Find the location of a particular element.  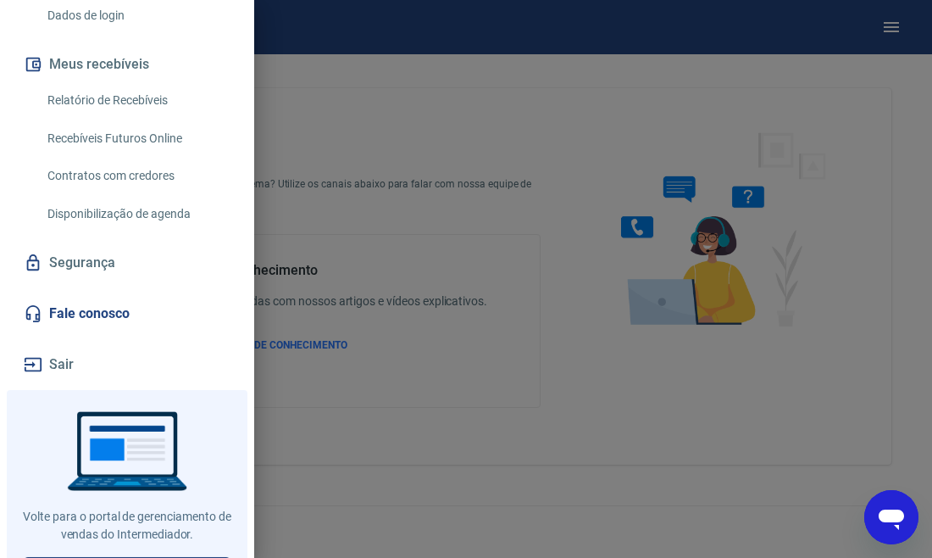

button: Sair is located at coordinates (127, 364).